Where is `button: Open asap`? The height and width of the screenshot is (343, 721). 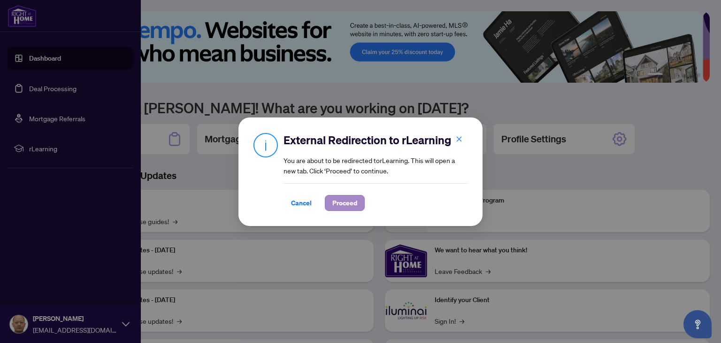 button: Open asap is located at coordinates (698, 324).